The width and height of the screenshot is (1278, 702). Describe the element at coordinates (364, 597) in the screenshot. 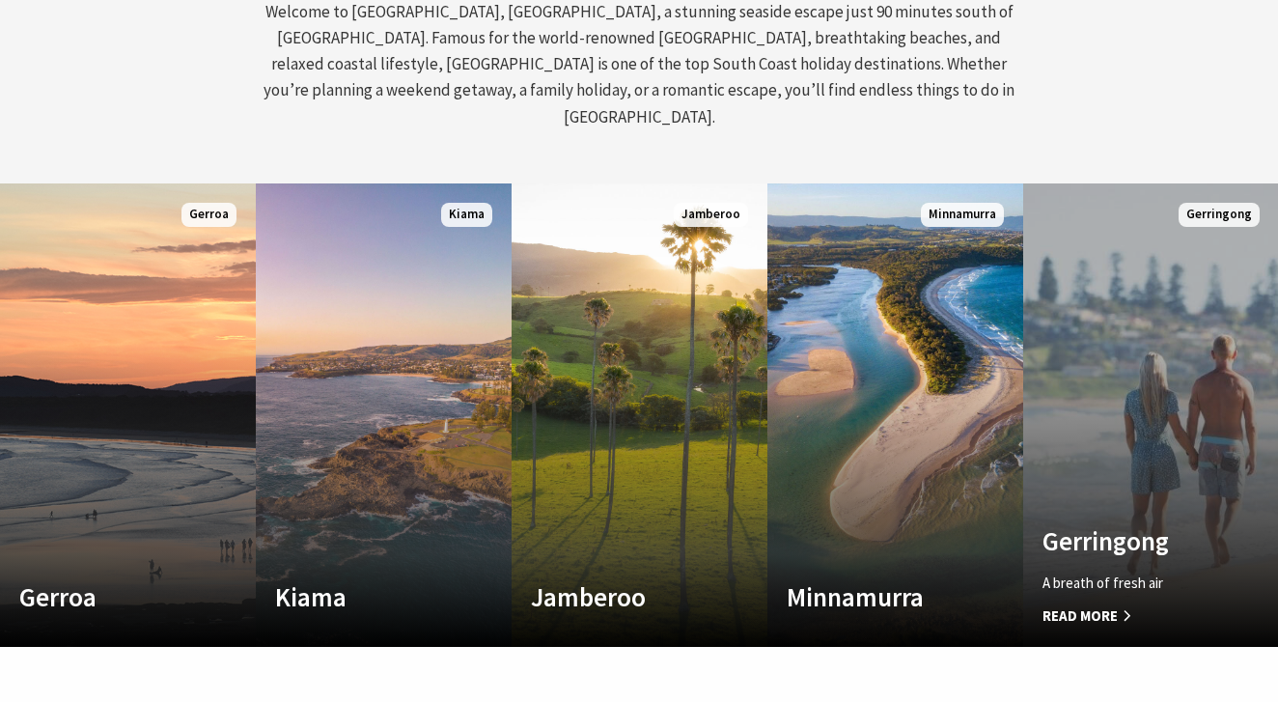

I see `h4: Kiama` at that location.